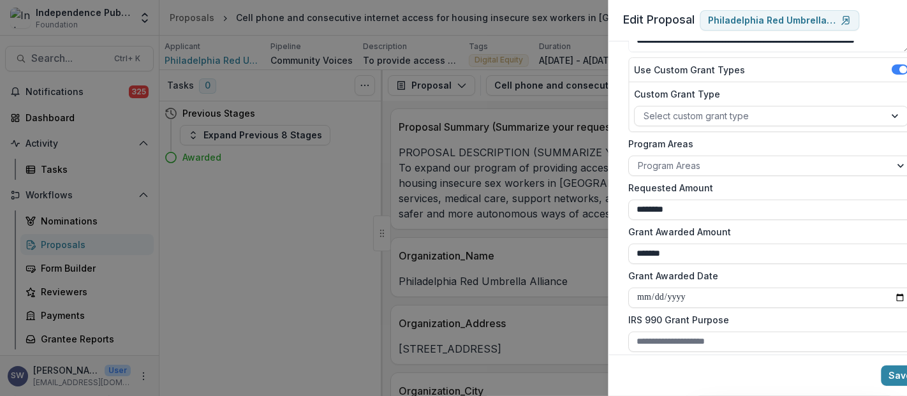 The width and height of the screenshot is (907, 396). Describe the element at coordinates (780, 20) in the screenshot. I see `a: Philadelphia Red Umbrella Alliance` at that location.